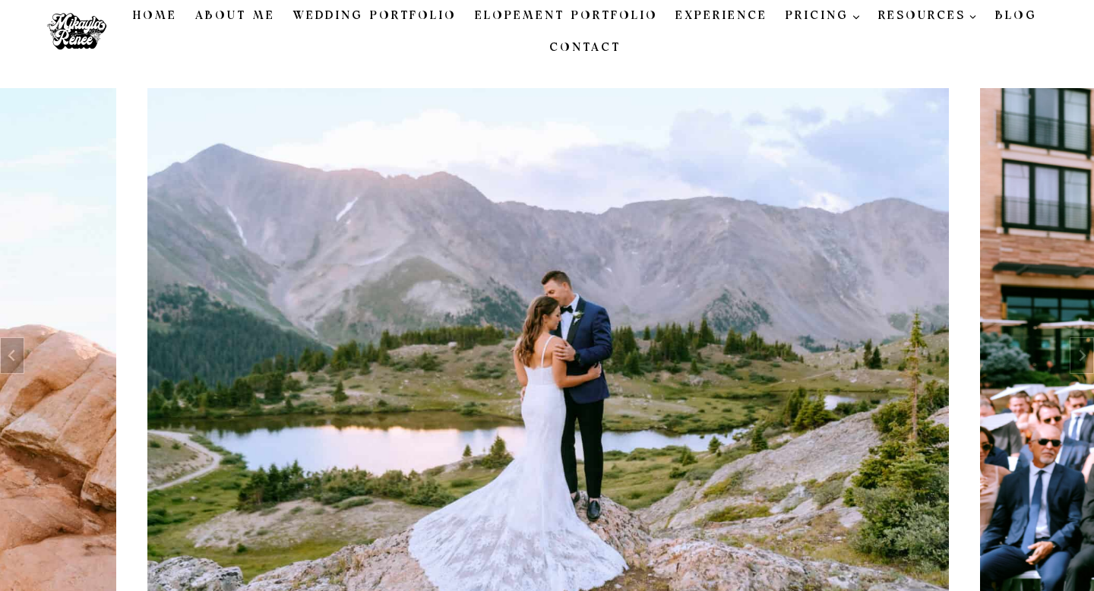 The height and width of the screenshot is (591, 1094). Describe the element at coordinates (822, 16) in the screenshot. I see `span: PRICING` at that location.